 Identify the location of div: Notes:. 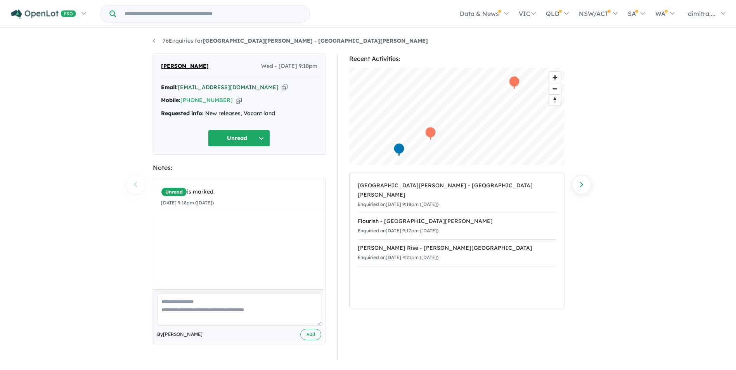
(239, 168).